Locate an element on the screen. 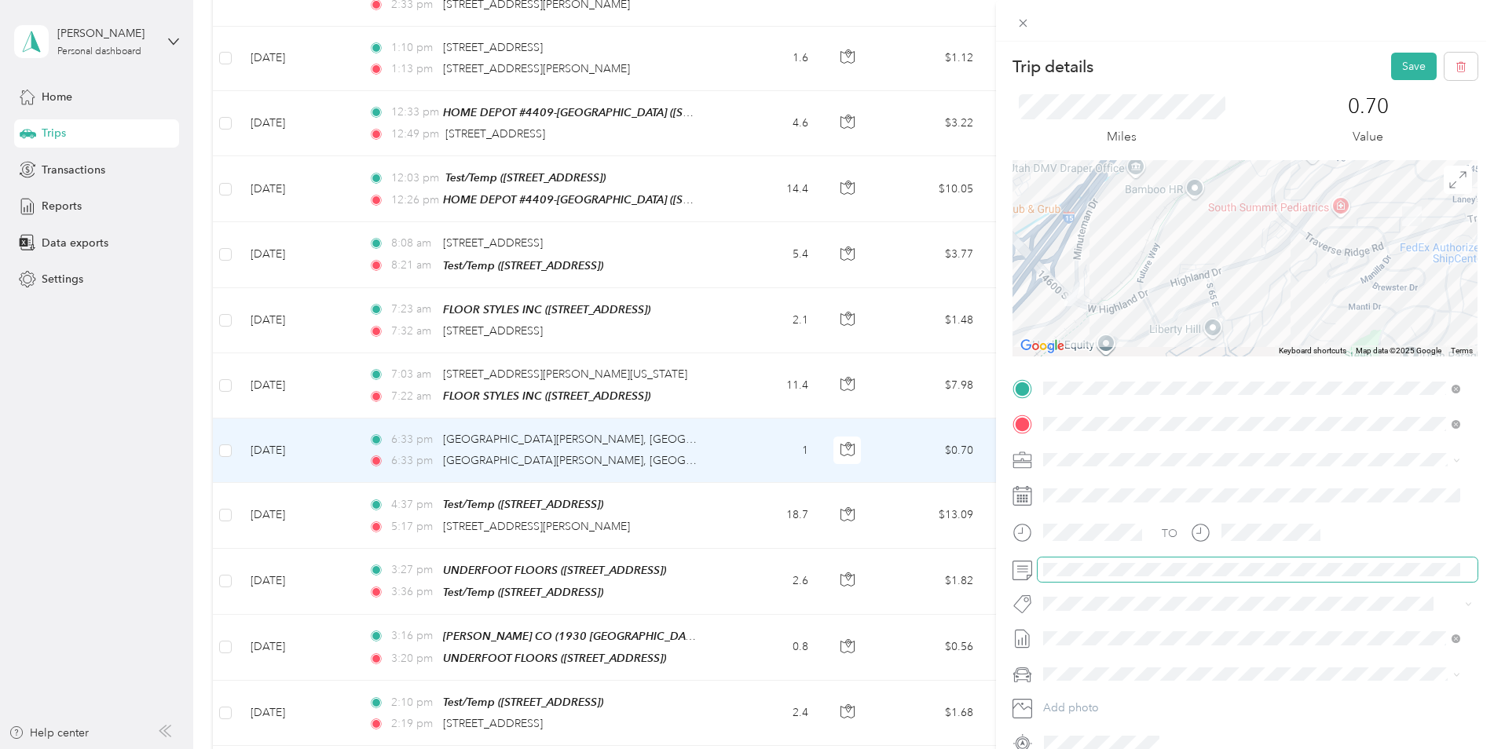 Image resolution: width=1494 pixels, height=749 pixels. button: Add photo is located at coordinates (1258, 709).